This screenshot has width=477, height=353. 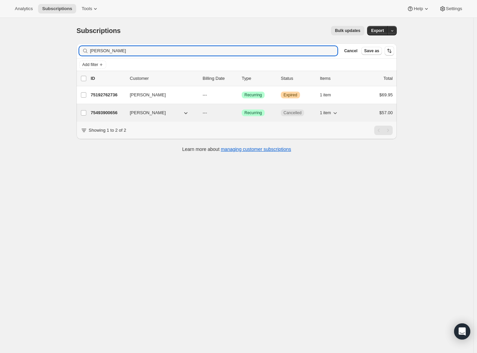 I want to click on div: Type, so click(x=259, y=79).